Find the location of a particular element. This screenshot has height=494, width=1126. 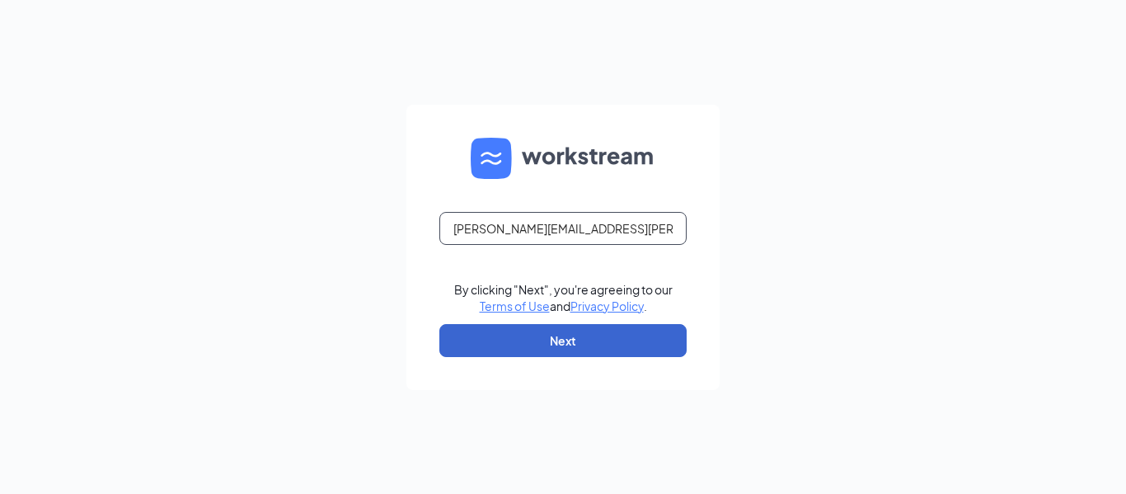

button: Next is located at coordinates (563, 340).